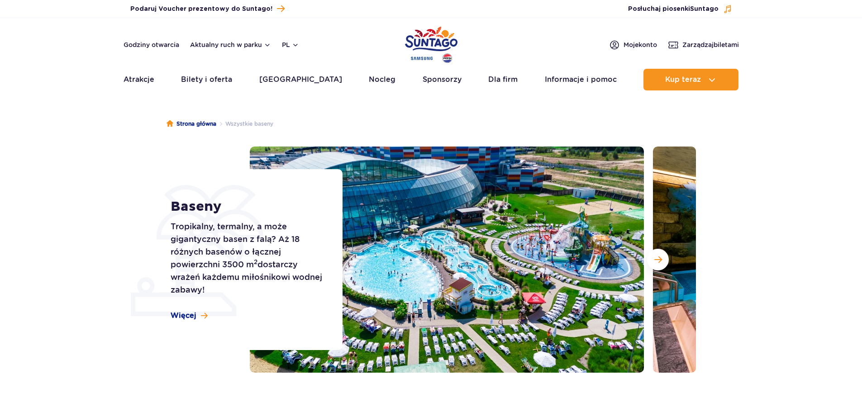  Describe the element at coordinates (674, 9) in the screenshot. I see `span: Posłuchaj piosenki` at that location.